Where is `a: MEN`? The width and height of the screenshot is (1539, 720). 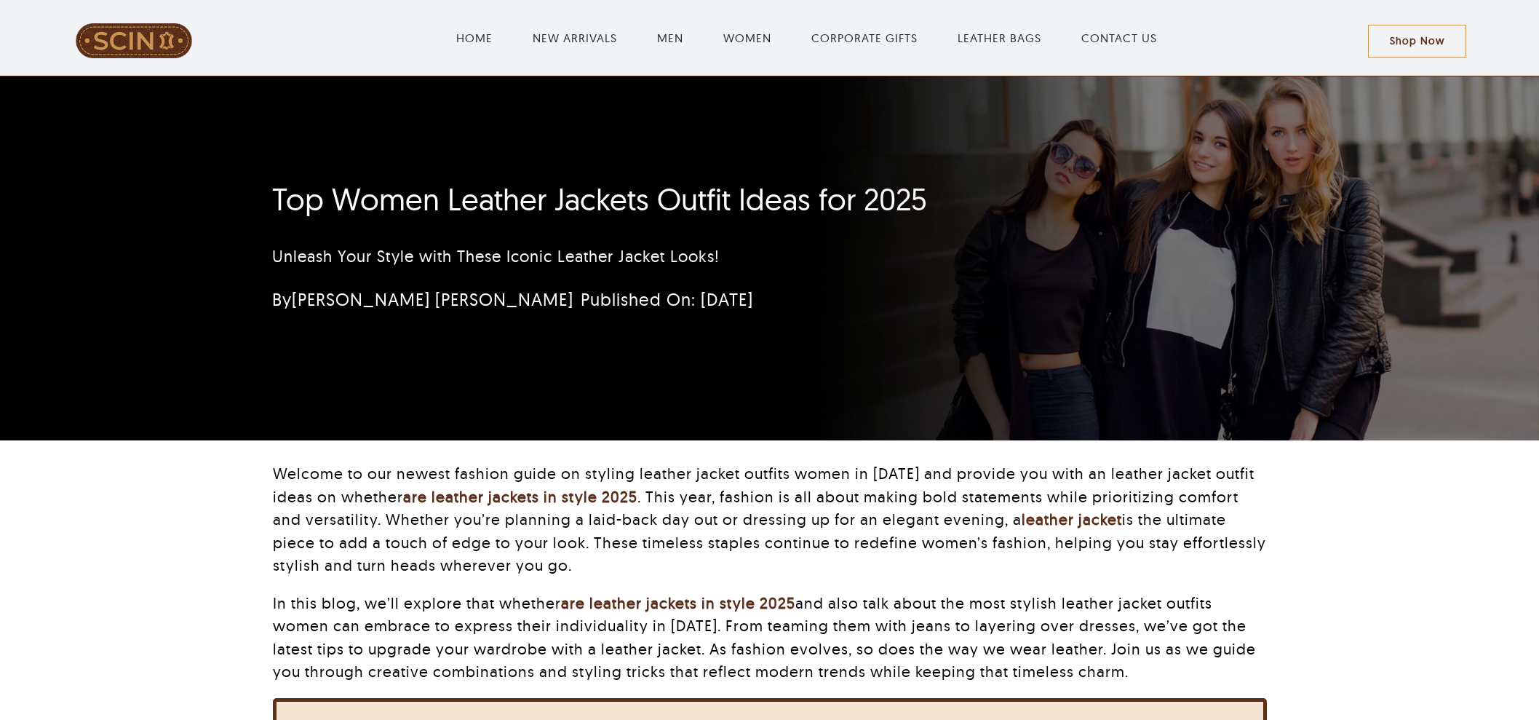 a: MEN is located at coordinates (670, 38).